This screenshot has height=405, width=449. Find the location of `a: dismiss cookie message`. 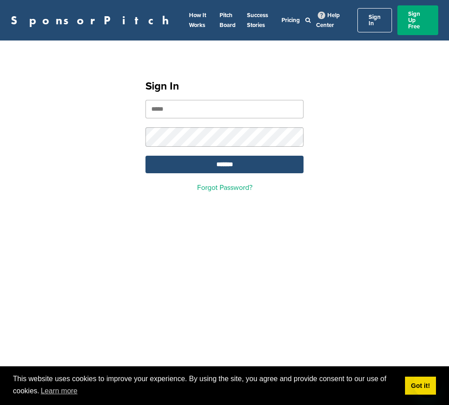

a: dismiss cookie message is located at coordinates (421, 385).